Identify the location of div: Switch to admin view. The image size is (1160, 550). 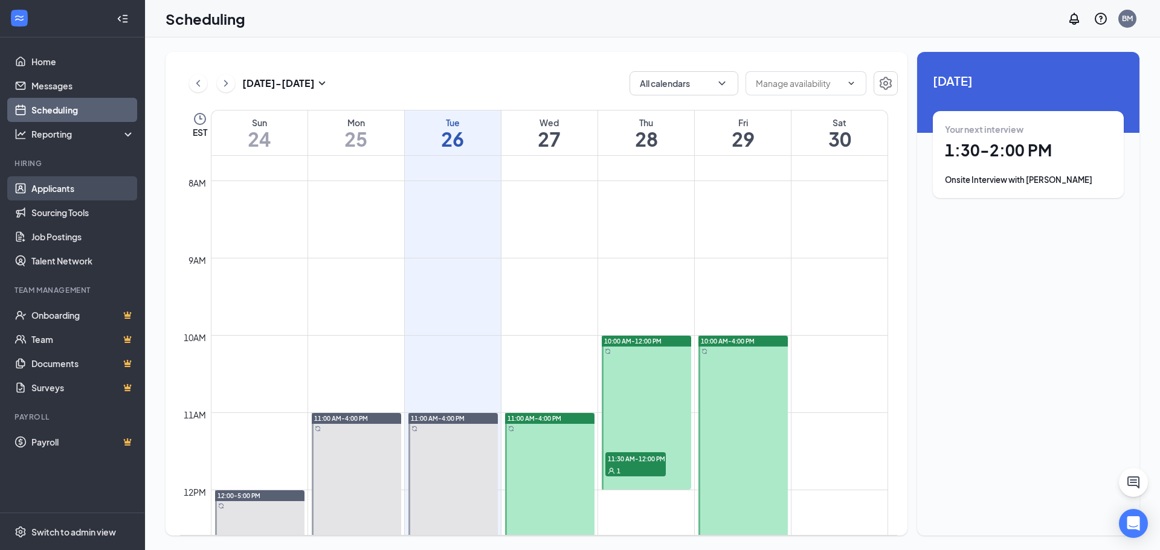
(74, 532).